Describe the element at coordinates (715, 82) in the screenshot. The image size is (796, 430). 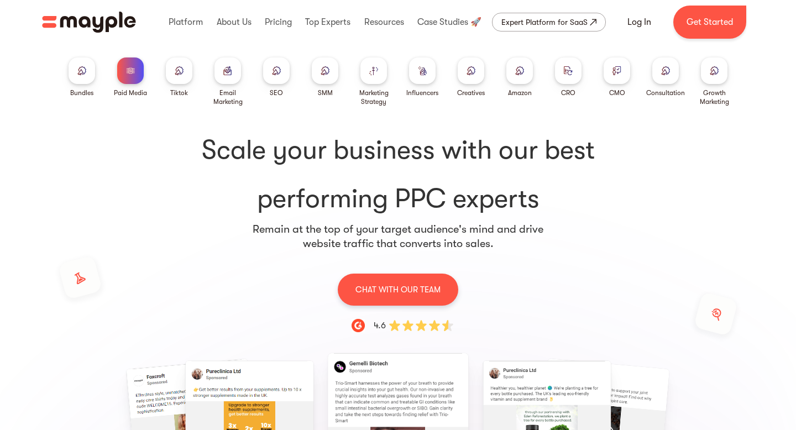
I see `a: Growth Marketing` at that location.